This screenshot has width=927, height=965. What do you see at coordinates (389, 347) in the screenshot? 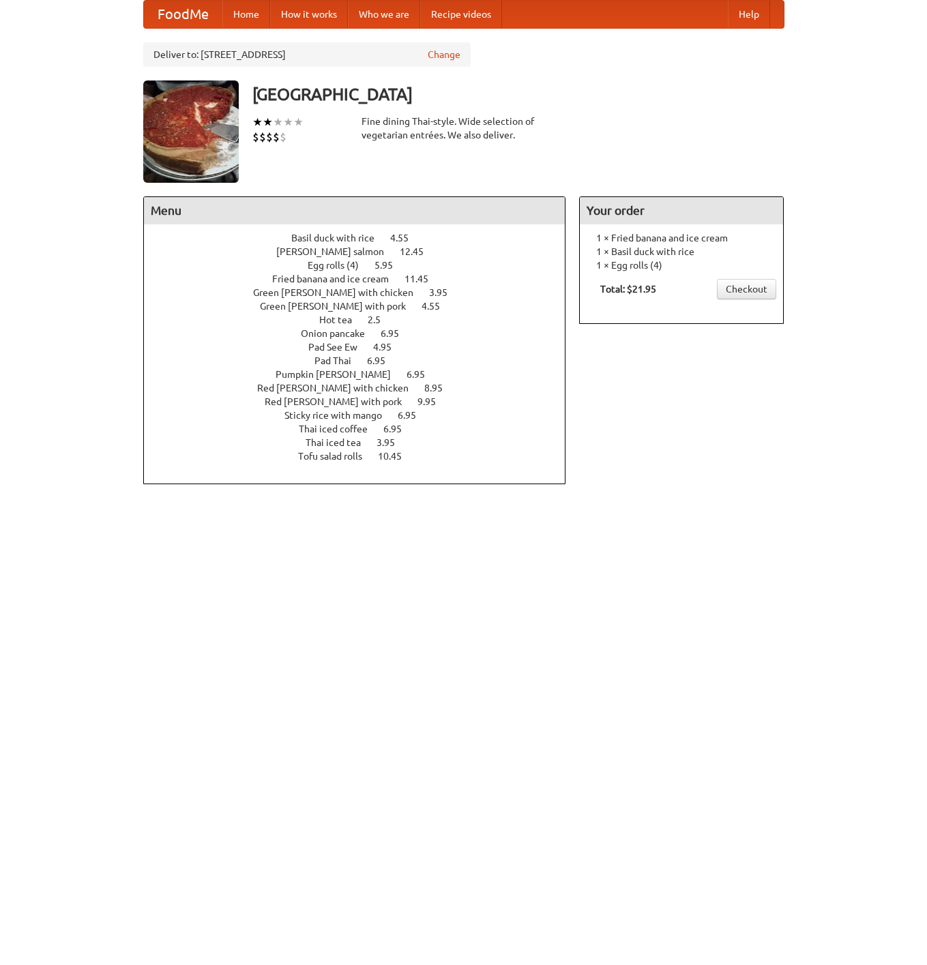
I see `span: 4.95` at bounding box center [389, 347].